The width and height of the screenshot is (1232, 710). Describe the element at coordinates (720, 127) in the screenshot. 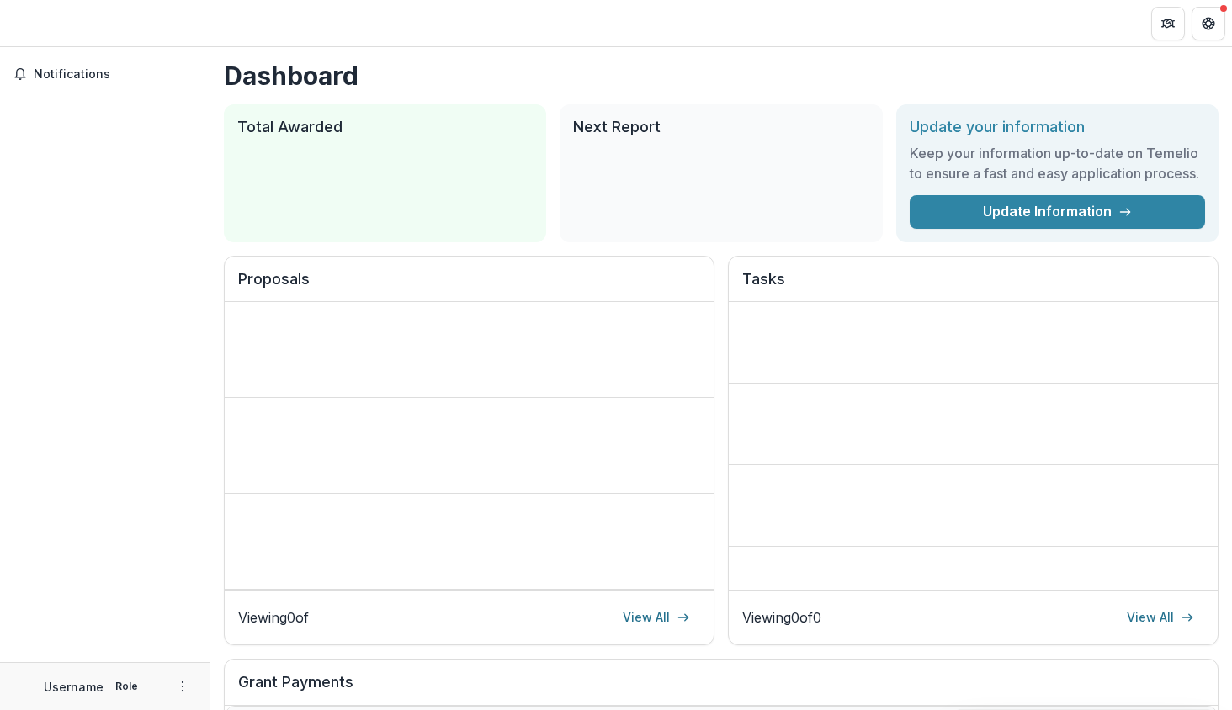

I see `h2: Next Report` at that location.